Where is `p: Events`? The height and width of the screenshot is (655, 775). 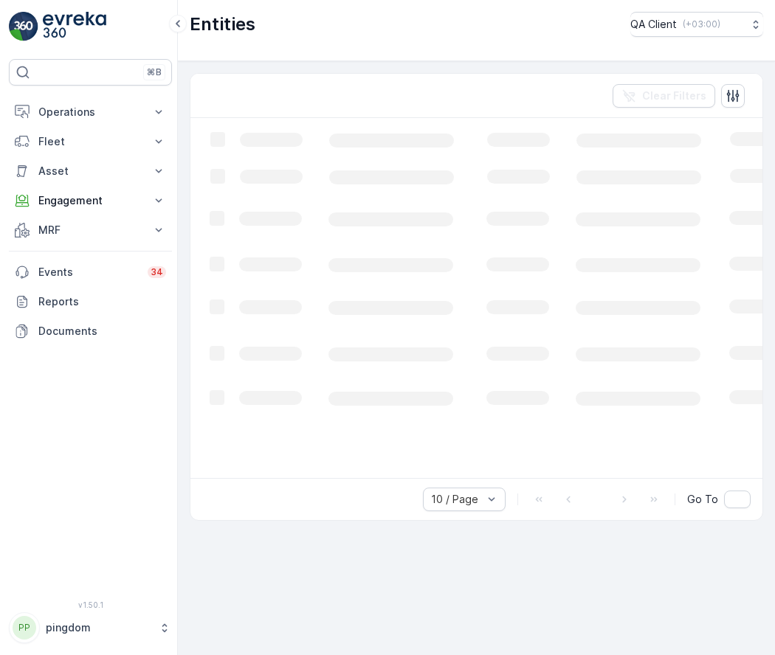 p: Events is located at coordinates (89, 272).